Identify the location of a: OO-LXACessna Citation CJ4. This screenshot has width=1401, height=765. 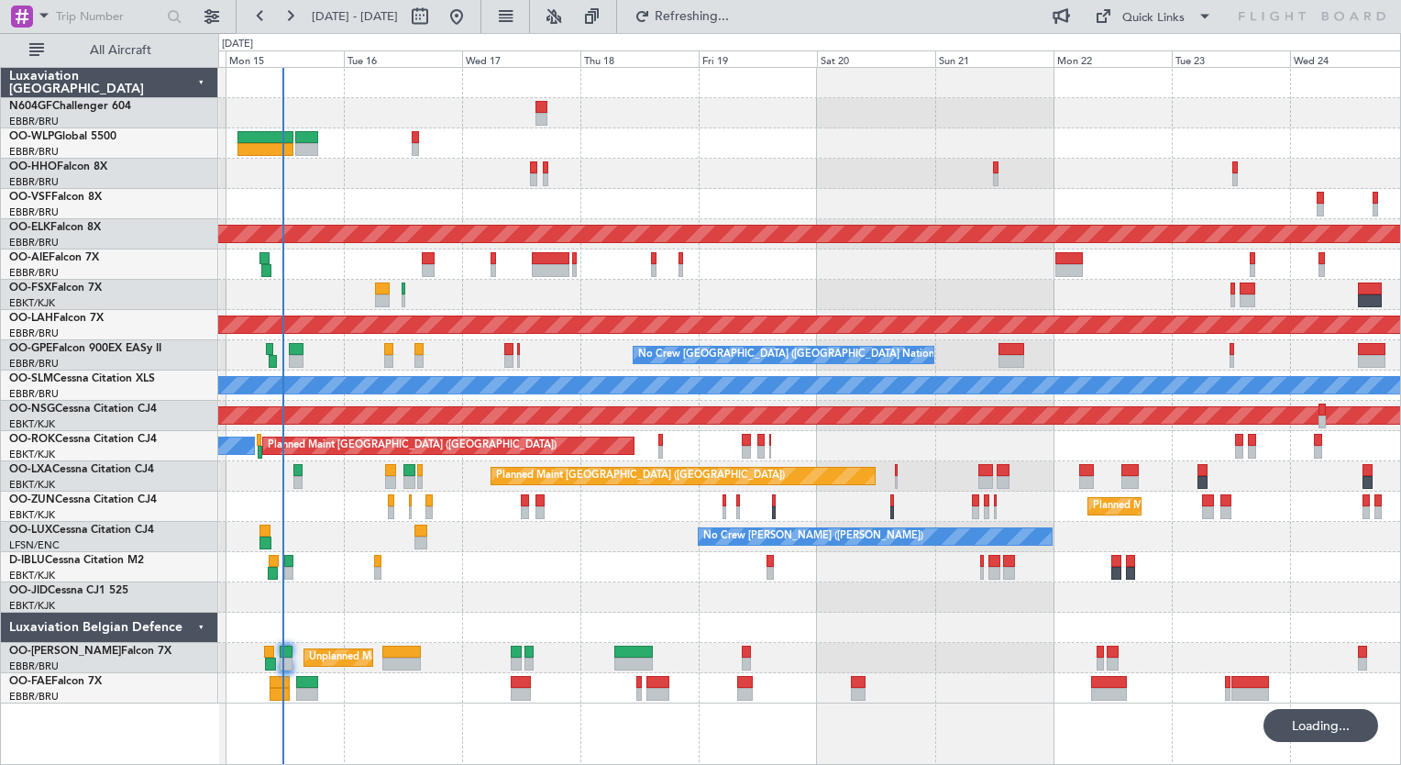
(82, 470).